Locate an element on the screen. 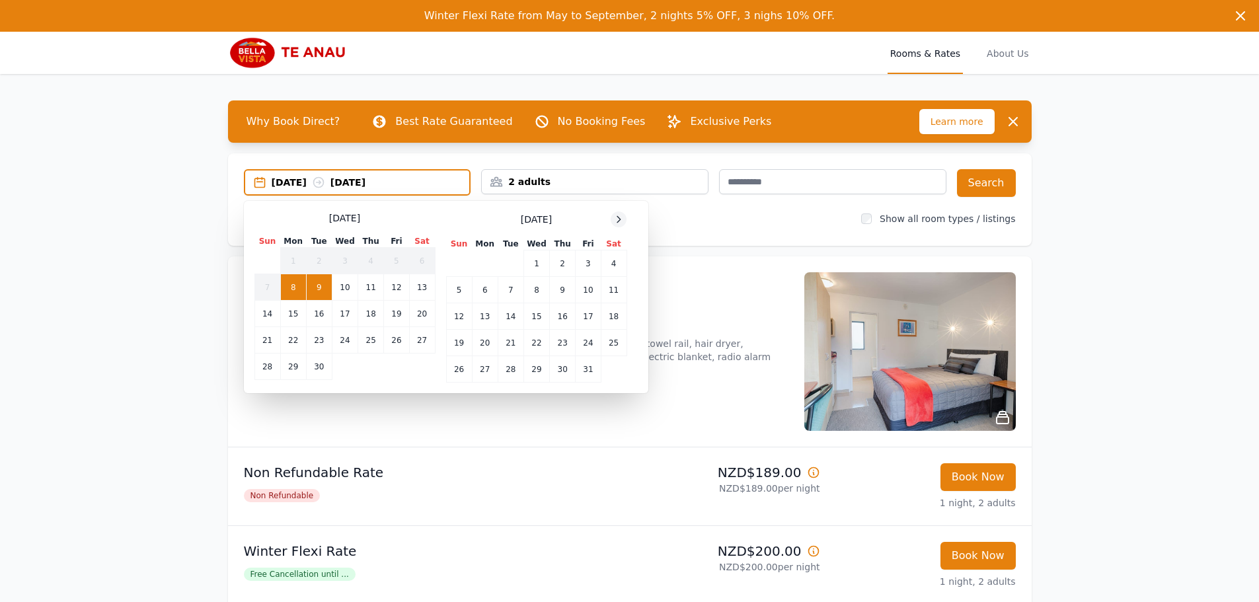 This screenshot has width=1259, height=602. p: Winter Flexi Rate is located at coordinates (434, 551).